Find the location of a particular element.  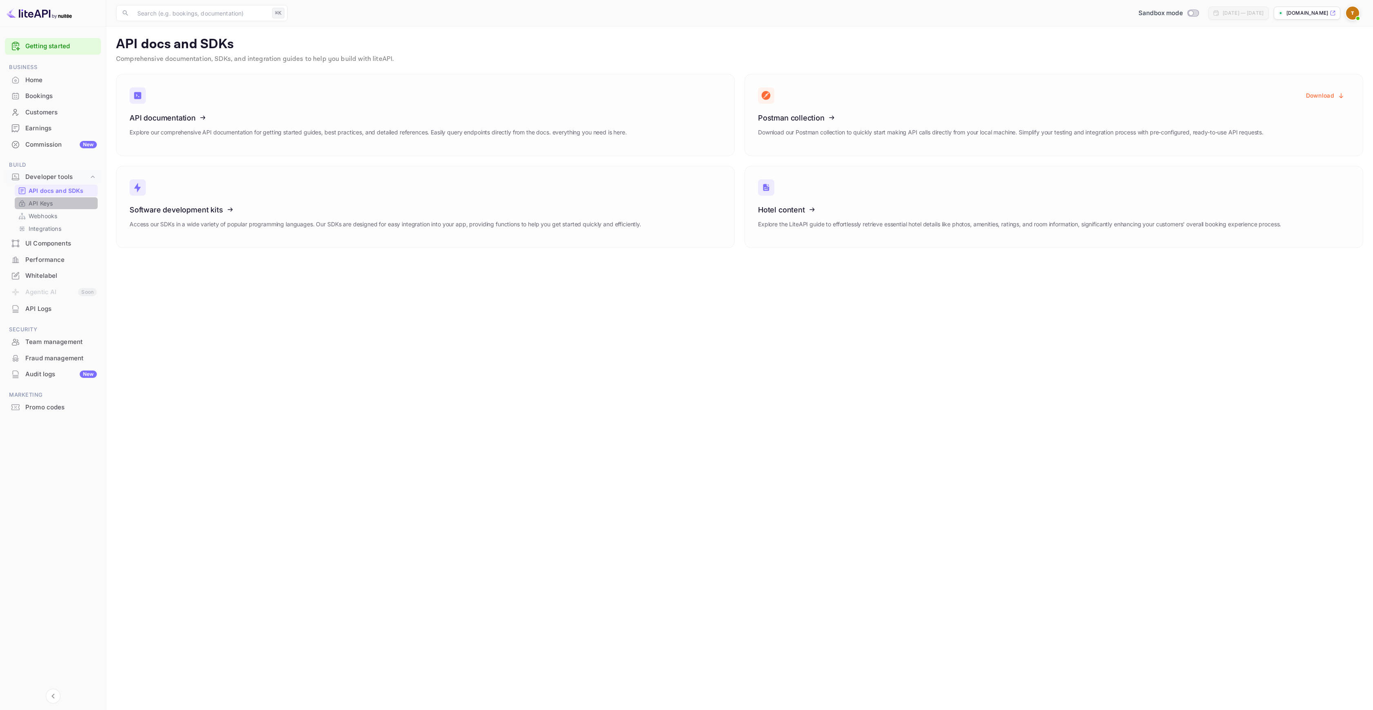

a: Whitelabel is located at coordinates (53, 276).